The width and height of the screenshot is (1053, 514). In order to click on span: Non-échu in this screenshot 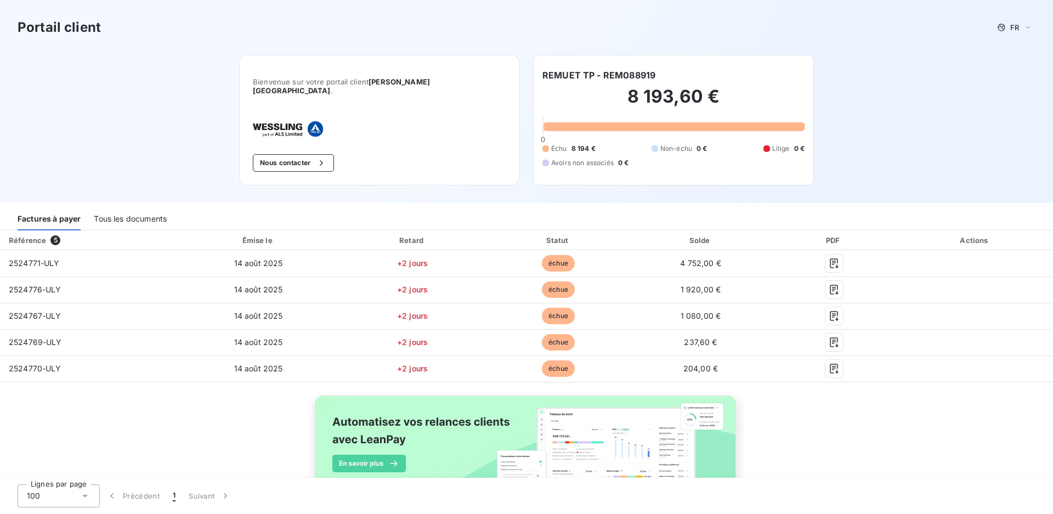, I will do `click(676, 149)`.